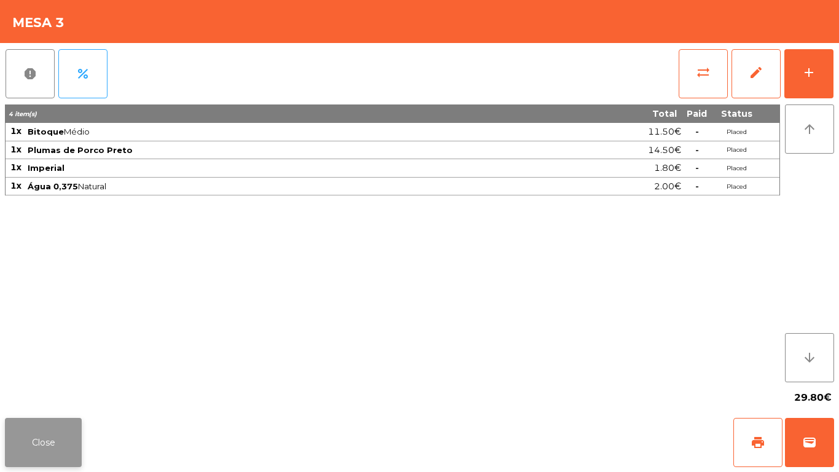 This screenshot has width=839, height=472. I want to click on span: Água 0,375, so click(53, 186).